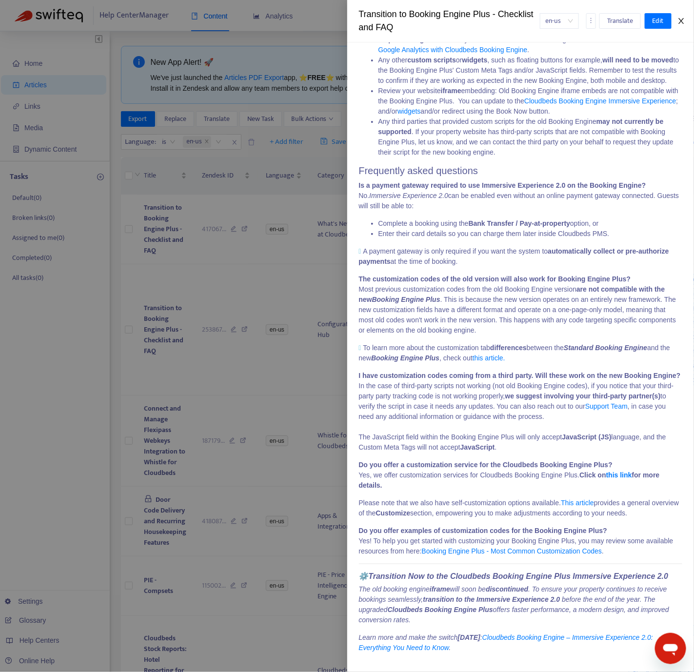  What do you see at coordinates (531, 223) in the screenshot?
I see `li: Complete a booking using the option, or` at bounding box center [531, 223].